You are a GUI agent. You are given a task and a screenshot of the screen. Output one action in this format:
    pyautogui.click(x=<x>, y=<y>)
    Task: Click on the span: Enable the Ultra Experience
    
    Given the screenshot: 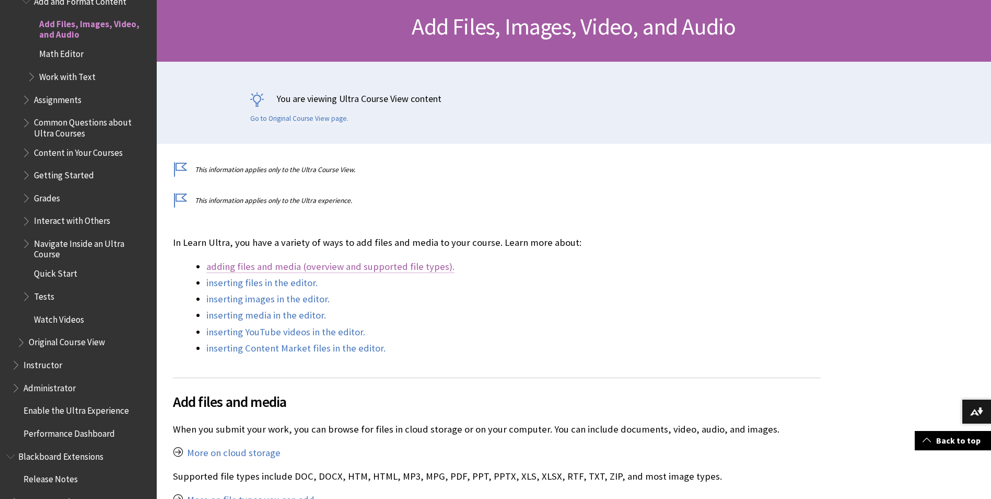 What is the action you would take?
    pyautogui.click(x=76, y=408)
    